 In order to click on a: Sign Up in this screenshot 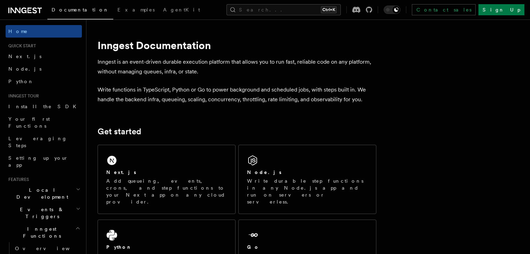, I will do `click(501, 10)`.